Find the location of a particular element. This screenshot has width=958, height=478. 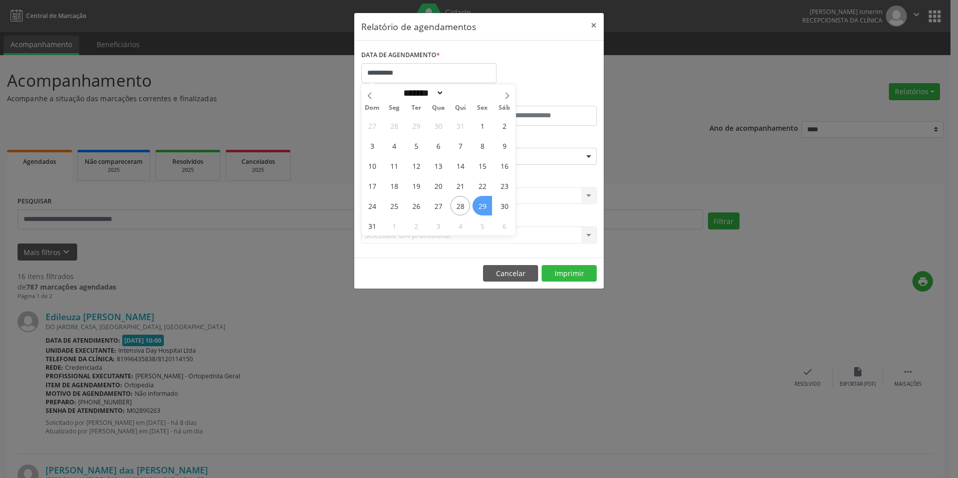

span: Julho 29, 2025 is located at coordinates (416, 125).